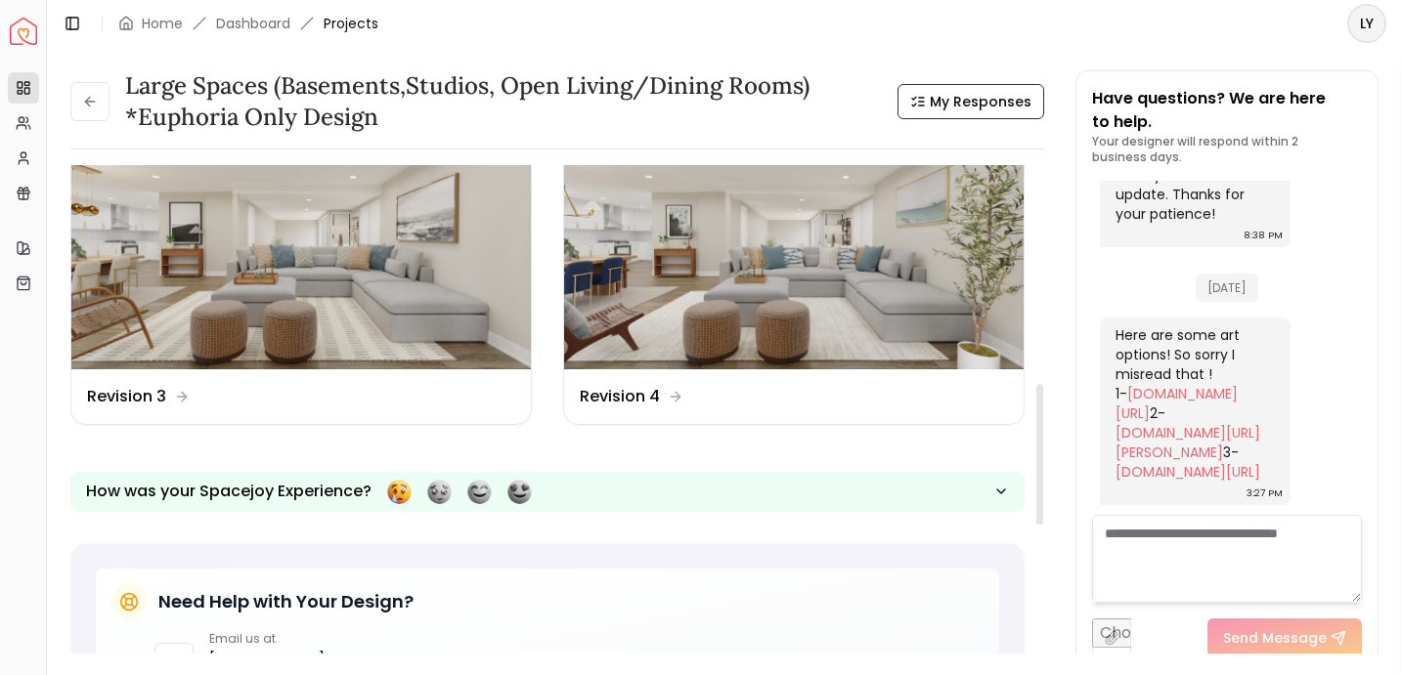  What do you see at coordinates (503, 102) in the screenshot?
I see `h3: Large Spaces (Basements,Studios, Open living/dining rooms) *Euphoria Only Design` at bounding box center [503, 102].